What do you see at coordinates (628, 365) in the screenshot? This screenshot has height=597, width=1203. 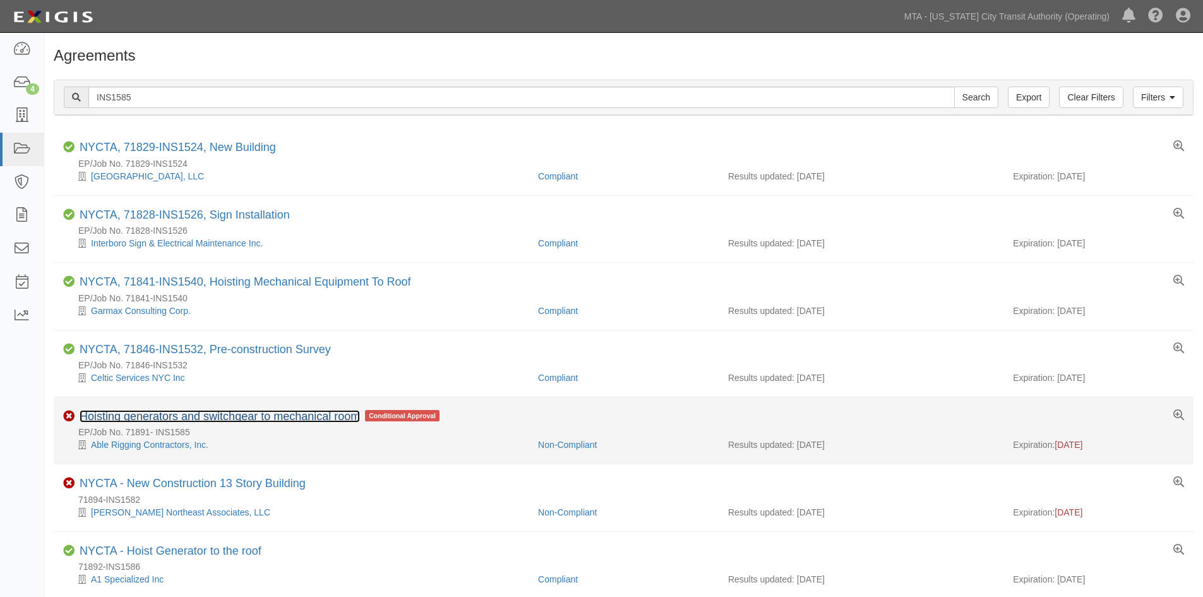 I see `div: EP/Job No. 71846-INS1532` at bounding box center [628, 365].